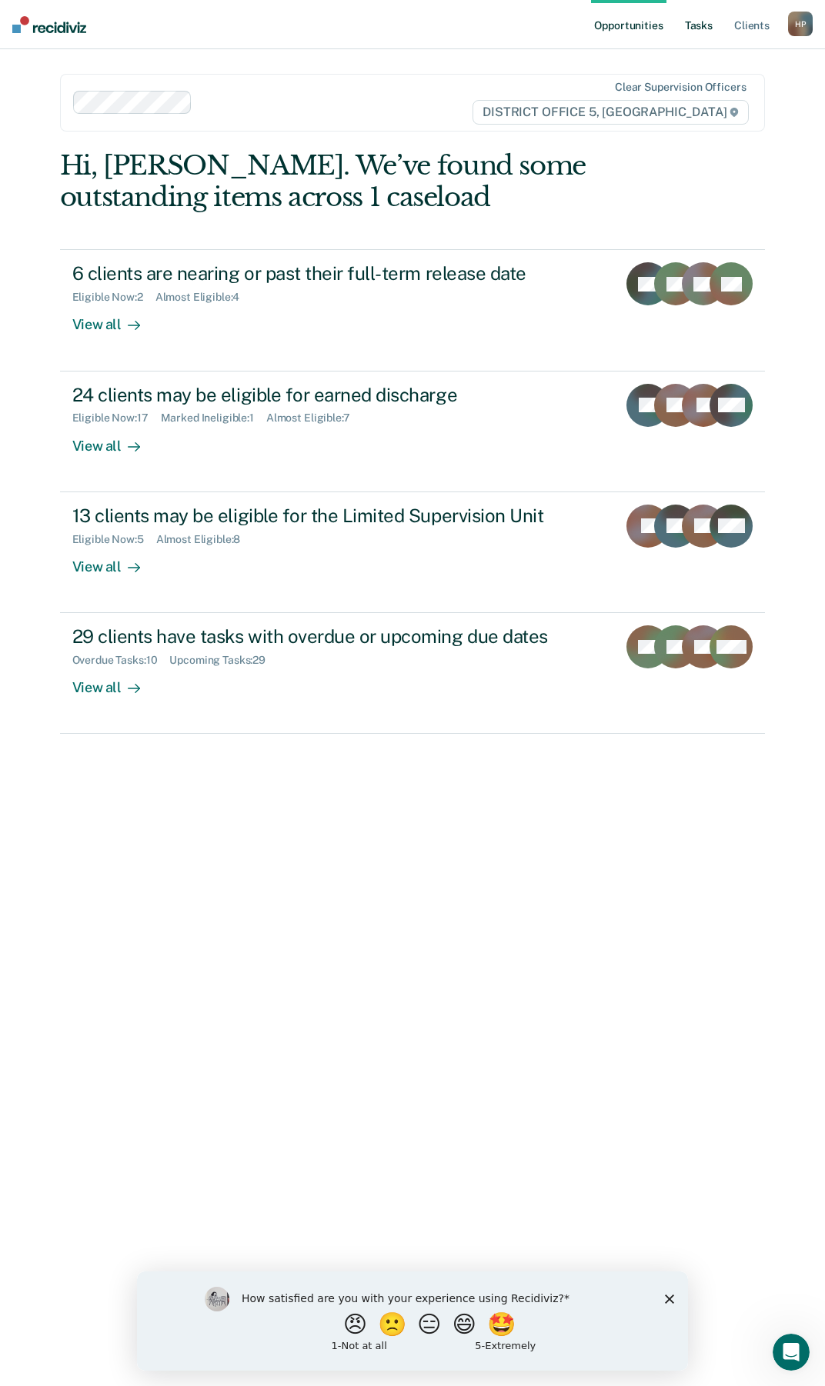 The image size is (825, 1386). I want to click on div: Overdue Tasks : 10, so click(121, 660).